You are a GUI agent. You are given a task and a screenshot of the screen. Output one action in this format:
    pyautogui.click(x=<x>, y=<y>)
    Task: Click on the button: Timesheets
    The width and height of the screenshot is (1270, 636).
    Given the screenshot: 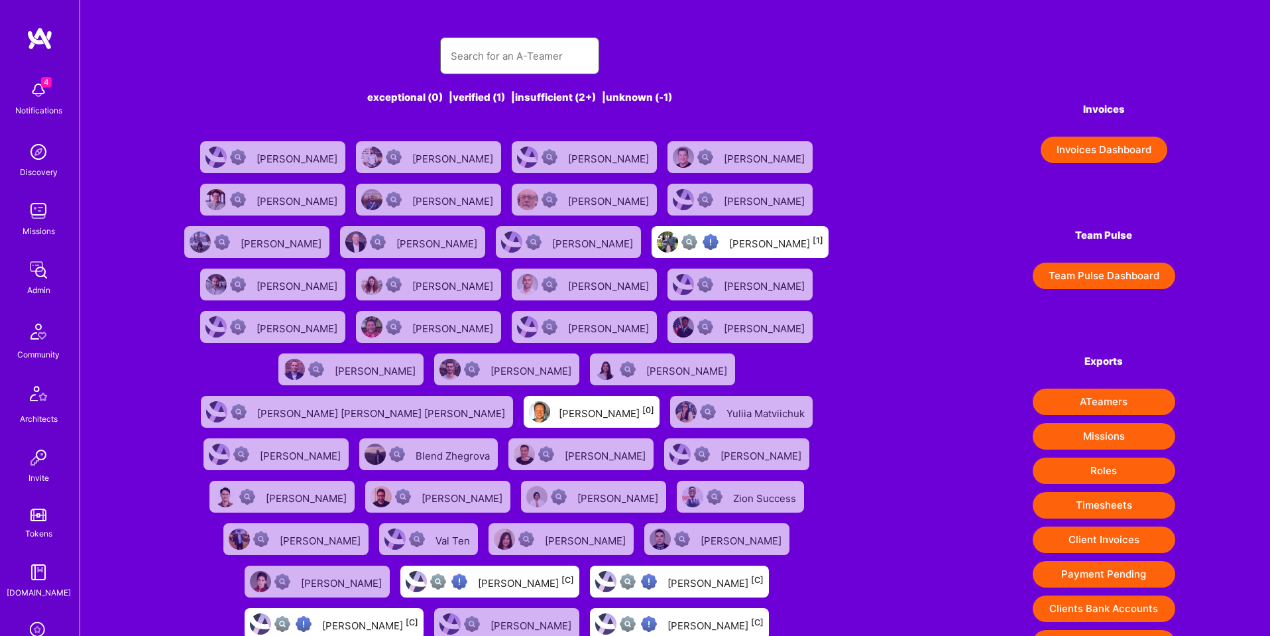 What is the action you would take?
    pyautogui.click(x=1104, y=505)
    